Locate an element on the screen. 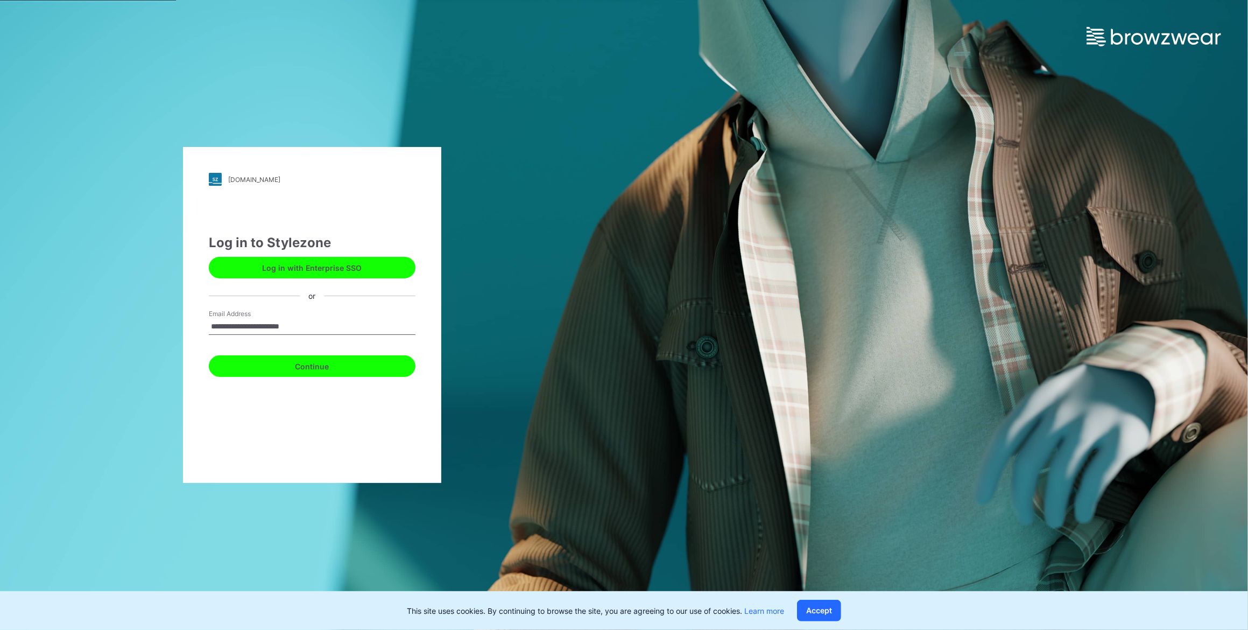  button: Continue is located at coordinates (312, 366).